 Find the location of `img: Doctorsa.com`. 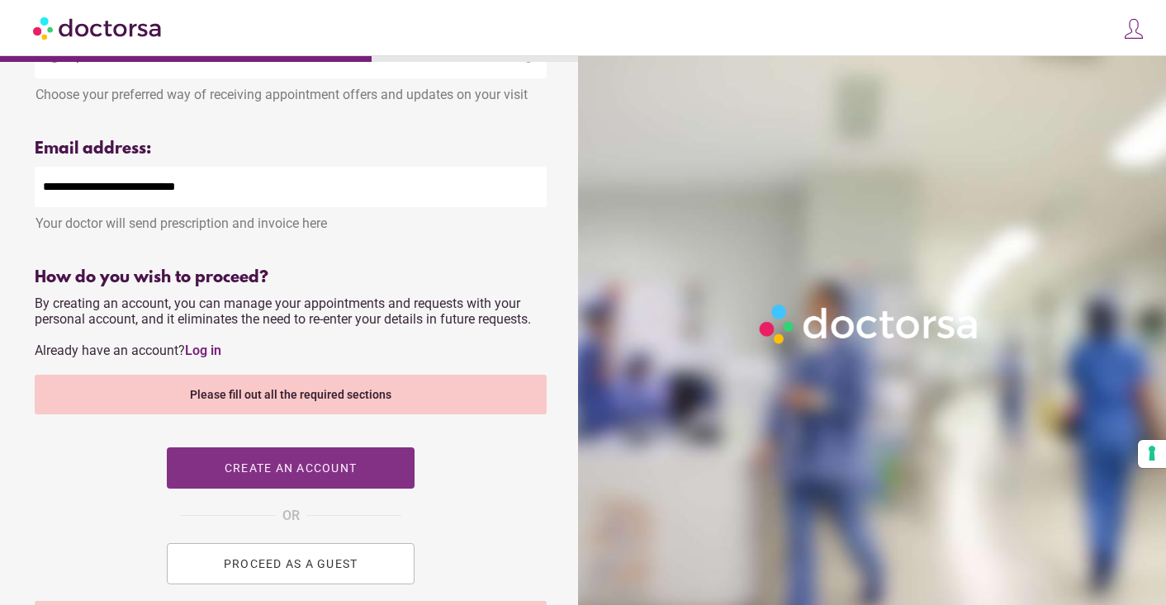

img: Doctorsa.com is located at coordinates (98, 27).